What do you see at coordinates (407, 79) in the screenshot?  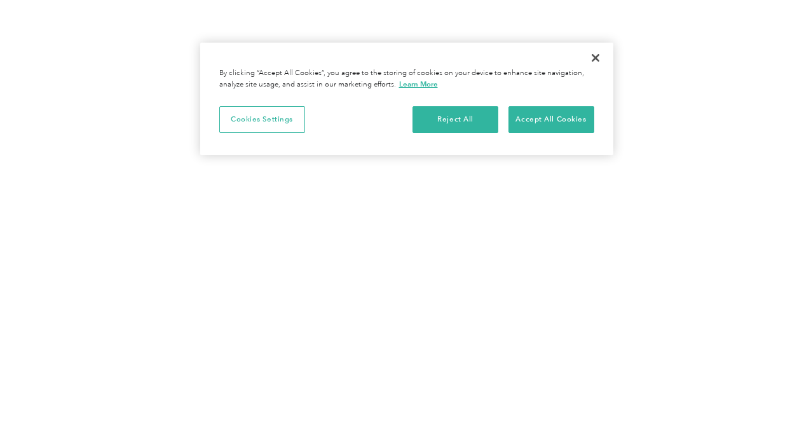 I see `div: By clicking “Accept All Cookies”, you agree to the storing of cookies on your device to enhance s...` at bounding box center [407, 79].